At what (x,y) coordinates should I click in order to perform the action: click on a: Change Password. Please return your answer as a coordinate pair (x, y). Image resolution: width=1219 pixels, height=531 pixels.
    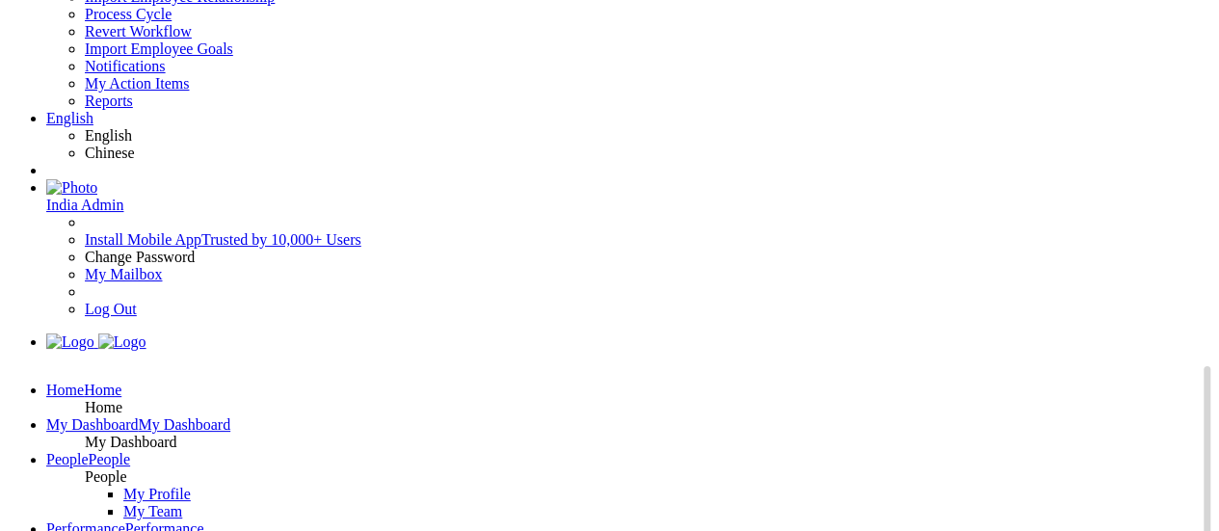
    Looking at the image, I should click on (140, 256).